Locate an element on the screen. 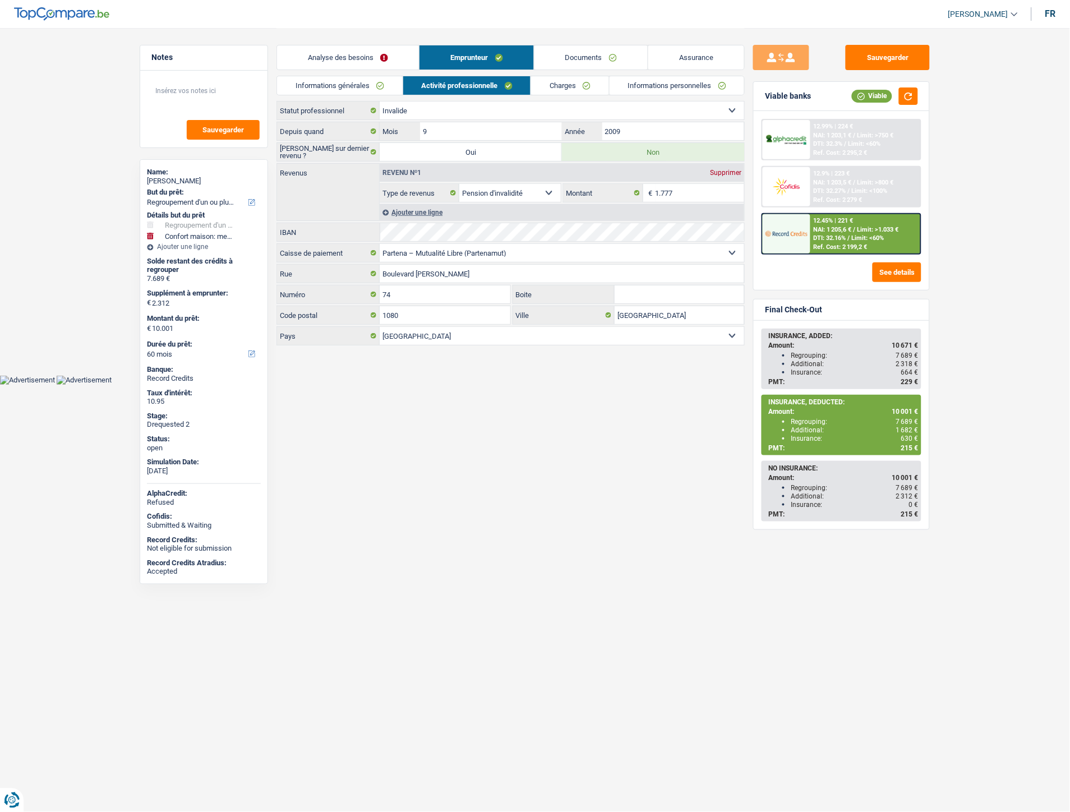 This screenshot has height=812, width=1070. div: Cofidis: is located at coordinates (204, 517).